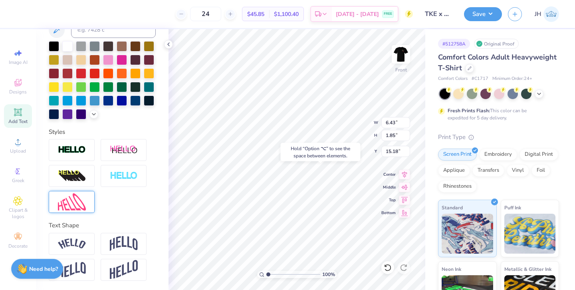  What do you see at coordinates (452, 207) in the screenshot?
I see `span: Standard` at bounding box center [452, 207].